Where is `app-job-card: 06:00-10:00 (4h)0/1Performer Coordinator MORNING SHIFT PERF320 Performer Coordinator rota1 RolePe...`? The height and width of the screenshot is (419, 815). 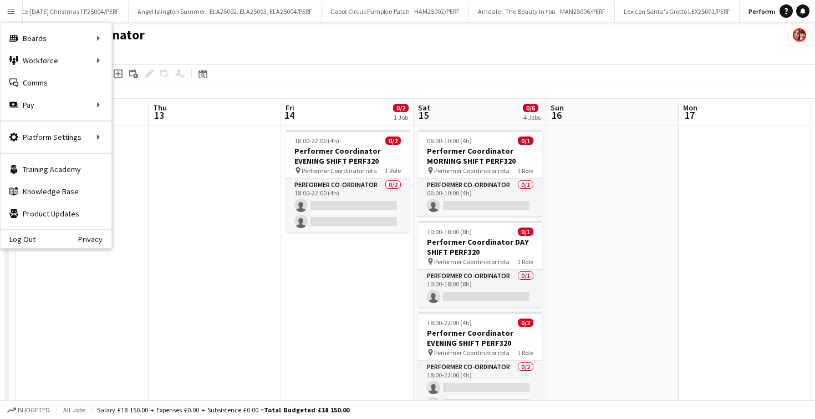 app-job-card: 06:00-10:00 (4h)0/1Performer Coordinator MORNING SHIFT PERF320 Performer Coordinator rota1 RolePe... is located at coordinates (480, 173).